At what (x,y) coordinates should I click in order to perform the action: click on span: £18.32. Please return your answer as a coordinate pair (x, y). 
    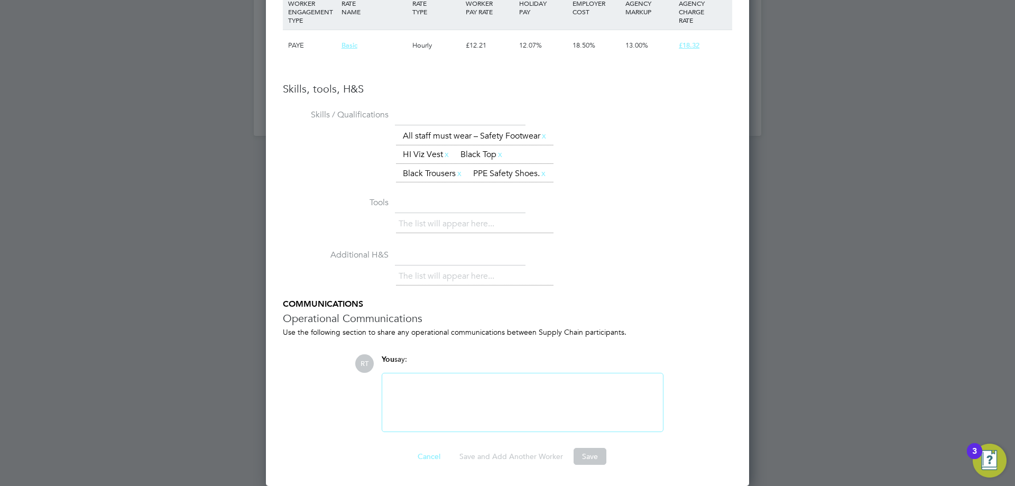
    Looking at the image, I should click on (689, 45).